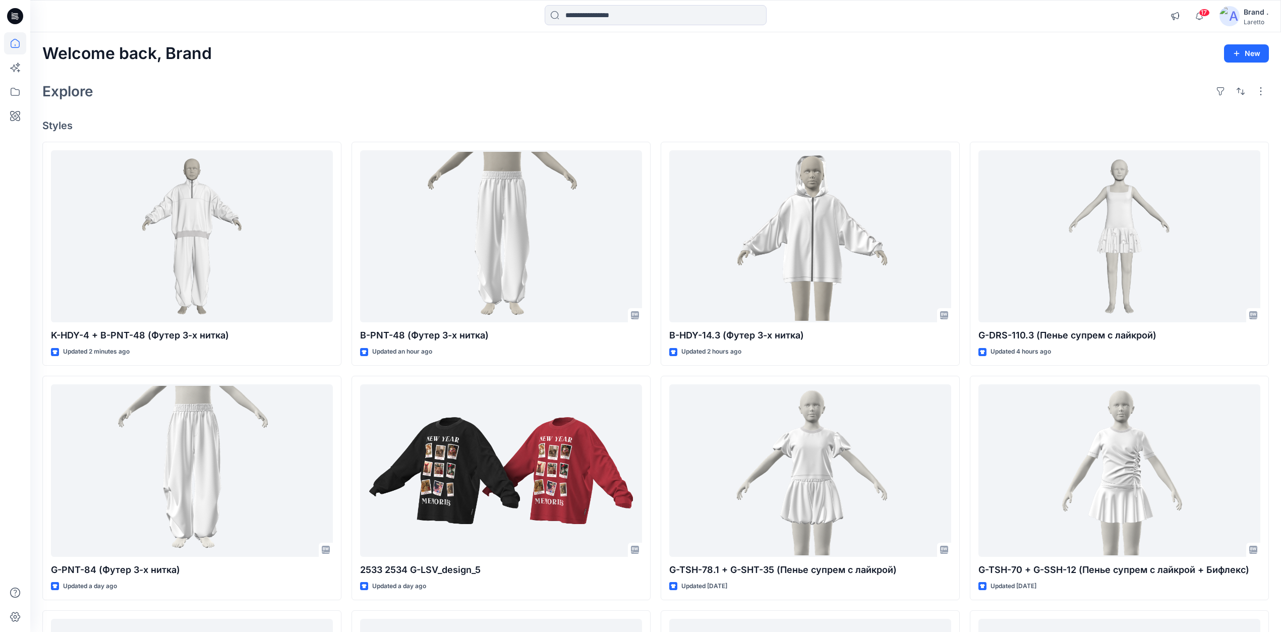 The width and height of the screenshot is (1281, 632). Describe the element at coordinates (810, 335) in the screenshot. I see `p: B-HDY-14.3 (Футер 3-х нитка)` at that location.